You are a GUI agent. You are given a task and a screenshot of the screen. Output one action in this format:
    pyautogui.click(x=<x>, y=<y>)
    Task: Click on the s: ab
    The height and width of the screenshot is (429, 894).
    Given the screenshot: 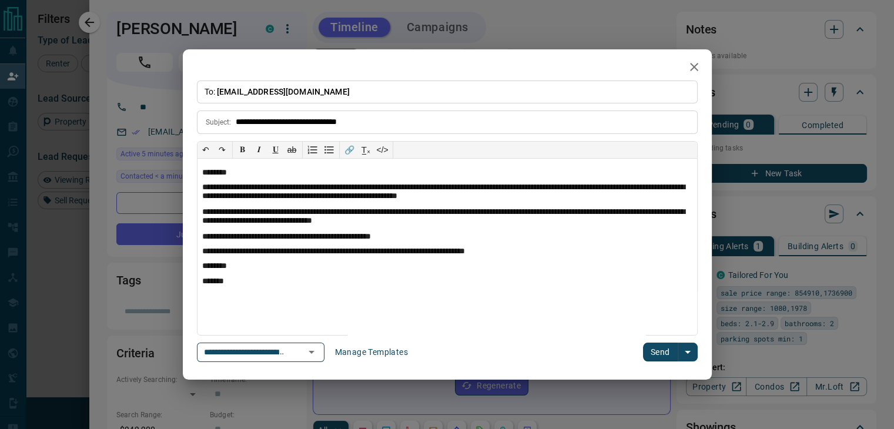 What is the action you would take?
    pyautogui.click(x=292, y=150)
    